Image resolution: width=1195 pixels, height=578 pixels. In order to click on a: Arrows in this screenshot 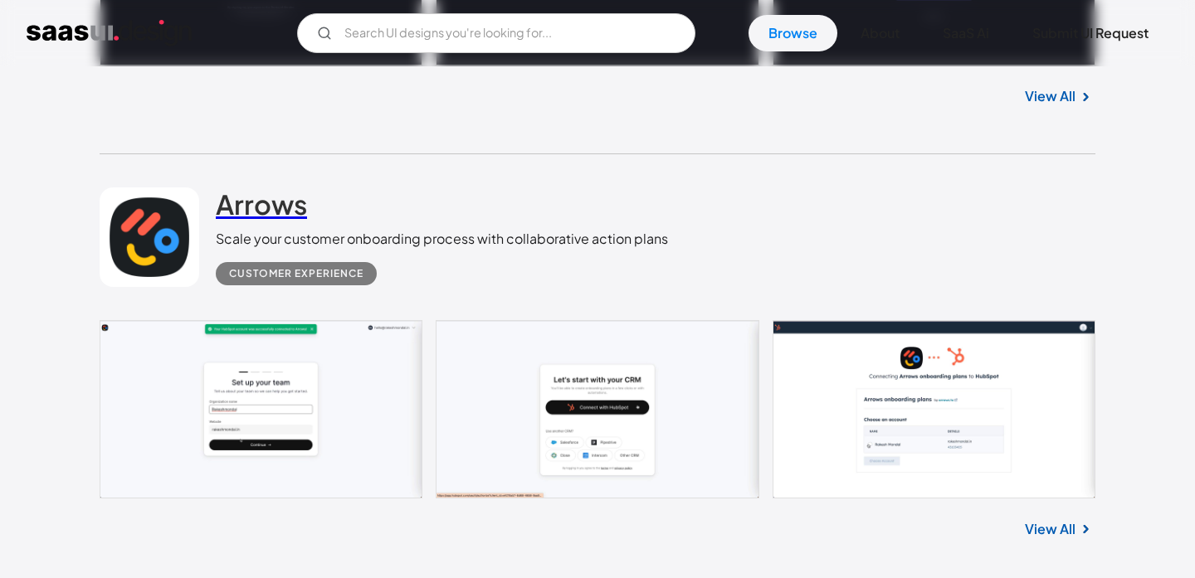, I will do `click(261, 208)`.